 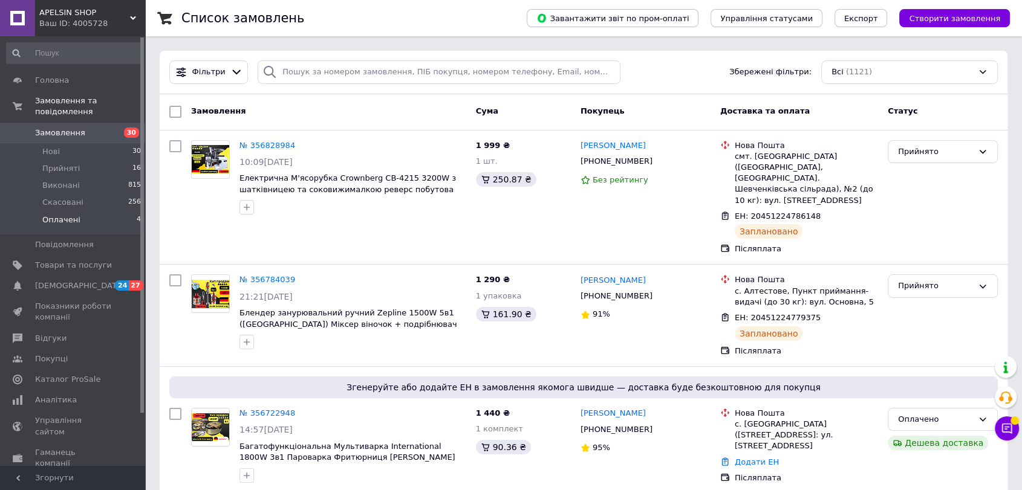 What do you see at coordinates (777, 317) in the screenshot?
I see `span: ЕН: 20451224779375` at bounding box center [777, 317].